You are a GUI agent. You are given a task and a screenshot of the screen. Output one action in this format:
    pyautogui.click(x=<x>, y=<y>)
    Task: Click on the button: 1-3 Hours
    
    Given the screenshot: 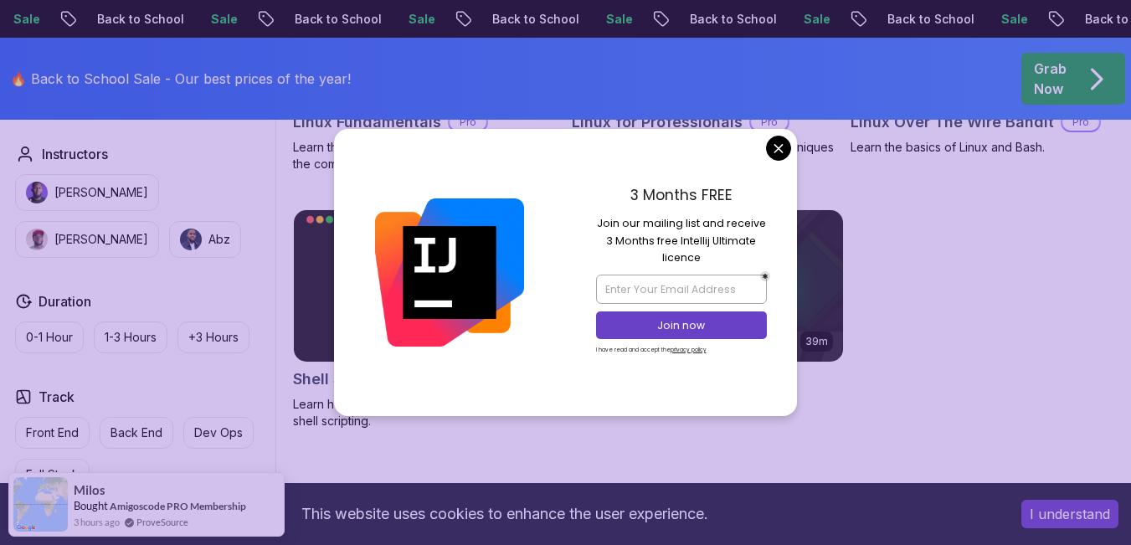 What is the action you would take?
    pyautogui.click(x=131, y=337)
    